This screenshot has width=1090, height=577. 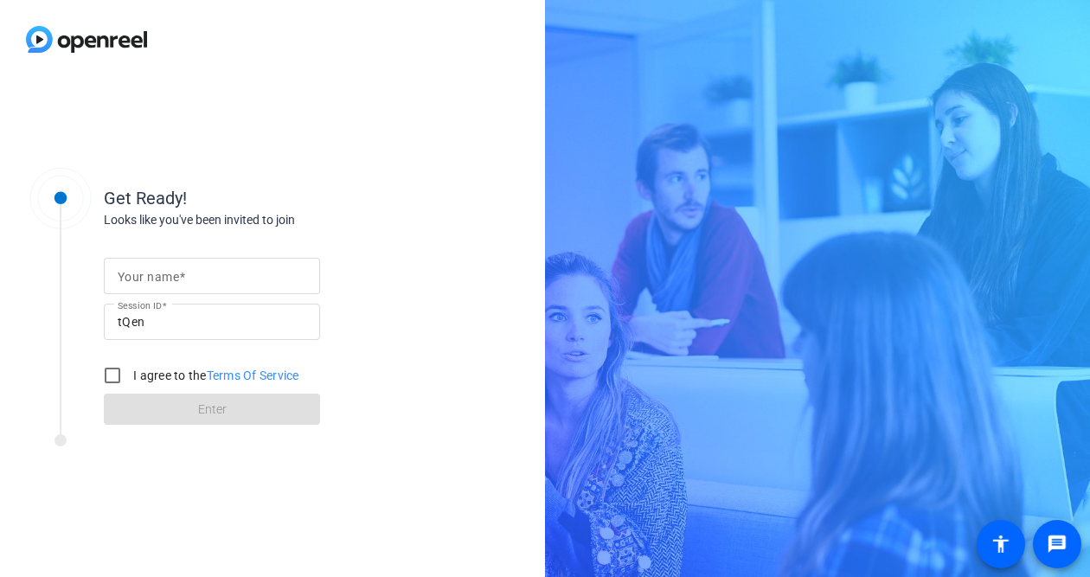 I want to click on mat-label: Your name, so click(x=148, y=277).